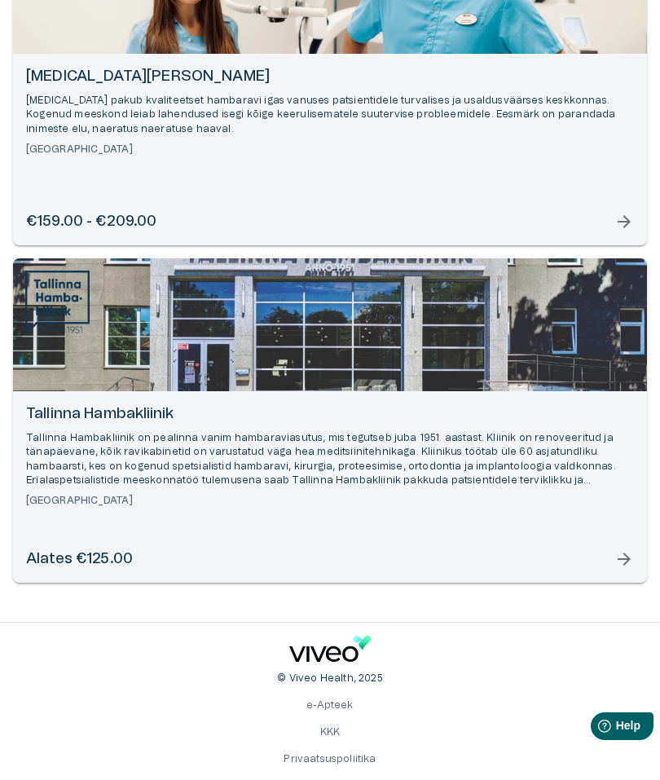  Describe the element at coordinates (57, 303) in the screenshot. I see `img: Tallinna Hambakliinik logo` at that location.